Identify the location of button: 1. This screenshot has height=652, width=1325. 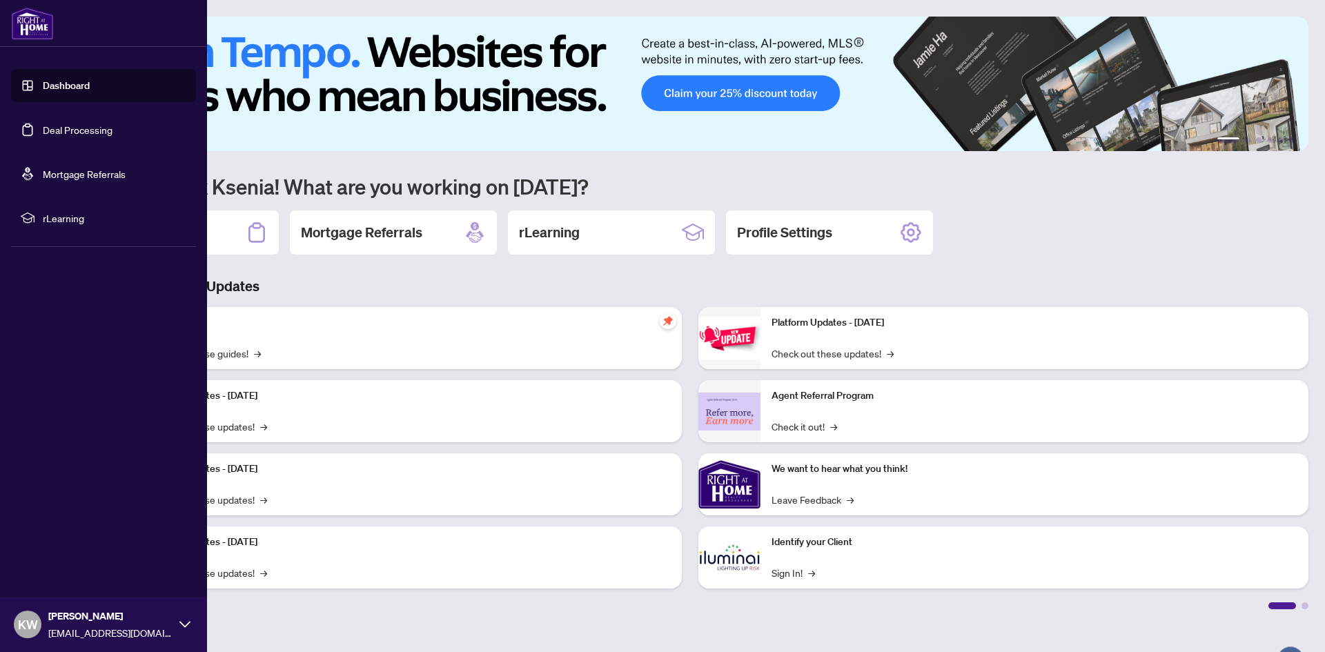
(1229, 140).